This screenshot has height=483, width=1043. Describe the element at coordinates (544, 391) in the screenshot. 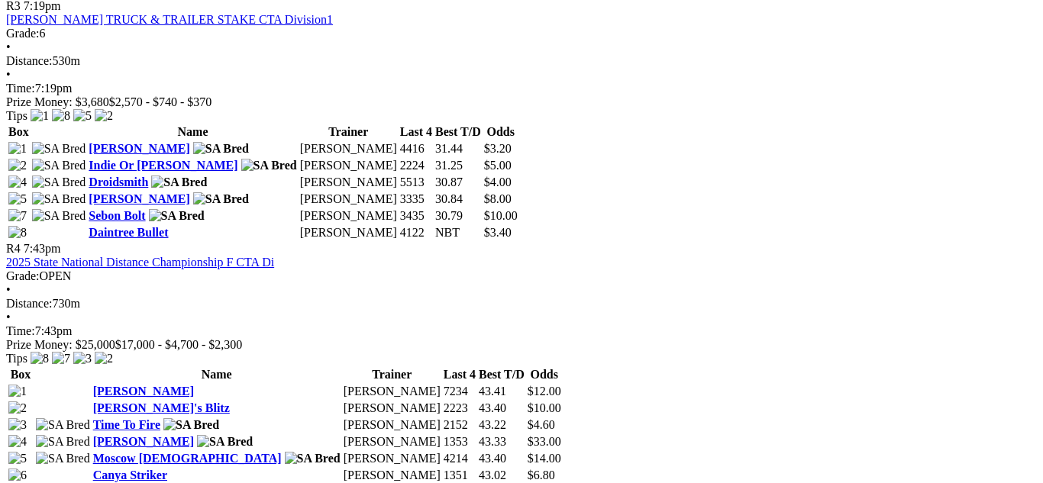

I see `span: $12.00` at that location.